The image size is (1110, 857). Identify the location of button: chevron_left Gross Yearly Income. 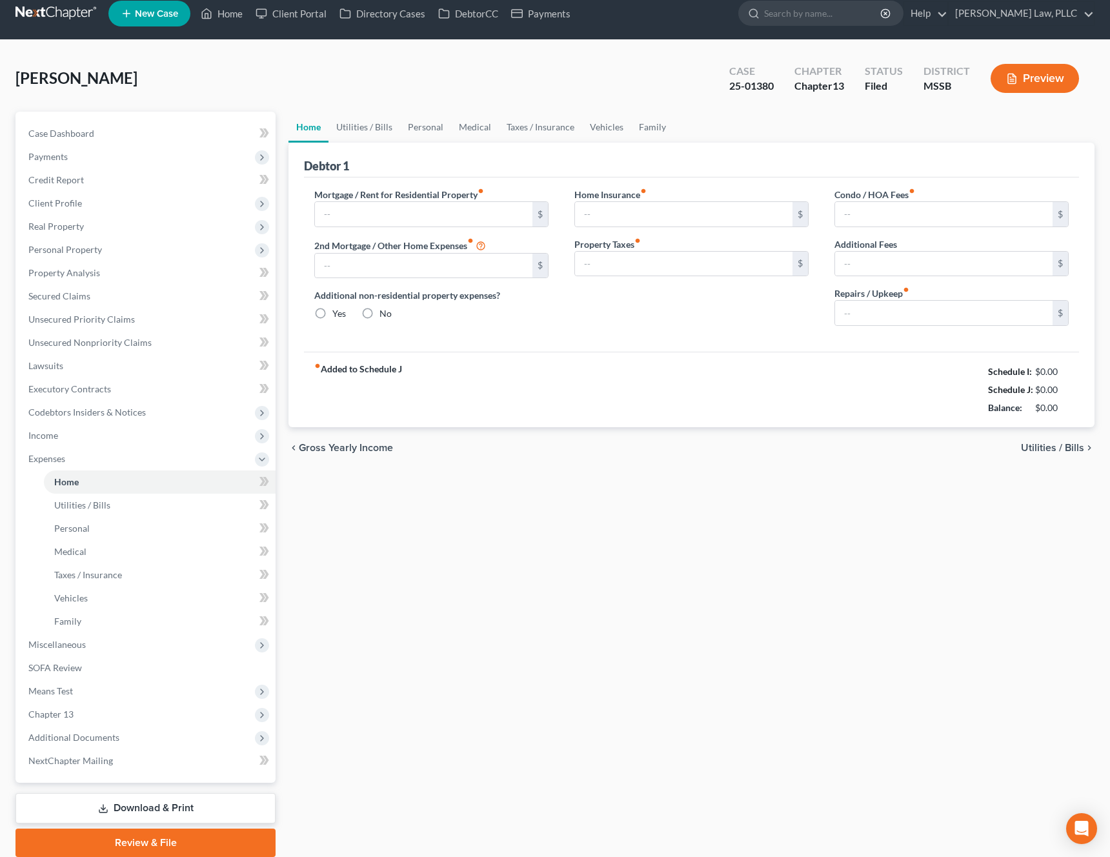
(341, 448).